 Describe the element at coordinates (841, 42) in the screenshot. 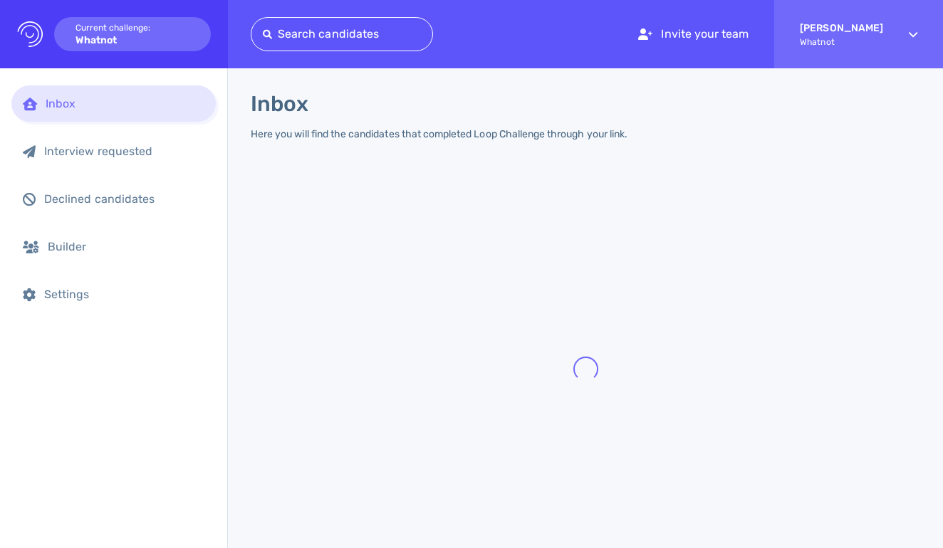

I see `span: Whatnot` at that location.